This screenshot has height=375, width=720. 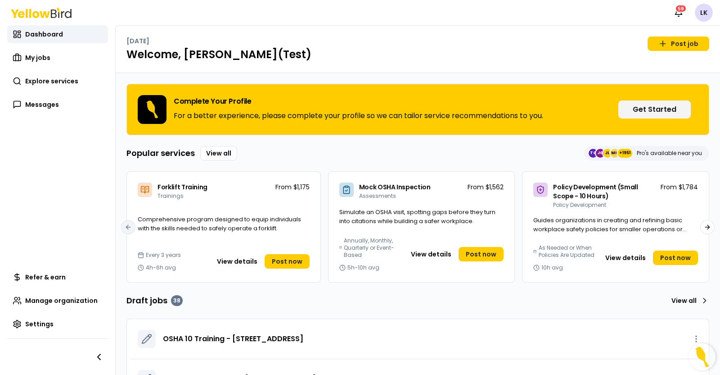 I want to click on span: Policy Development (Small Scope - 10 Hours), so click(x=596, y=191).